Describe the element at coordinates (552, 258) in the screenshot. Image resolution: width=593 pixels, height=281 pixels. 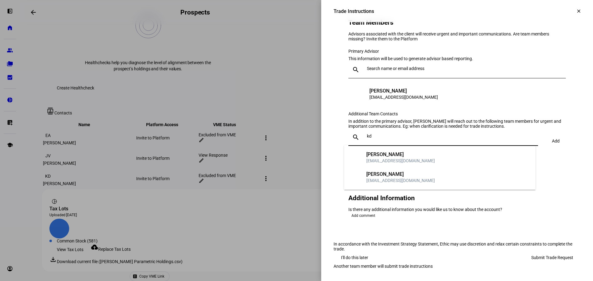
I see `button: Submit Trade Request` at that location.